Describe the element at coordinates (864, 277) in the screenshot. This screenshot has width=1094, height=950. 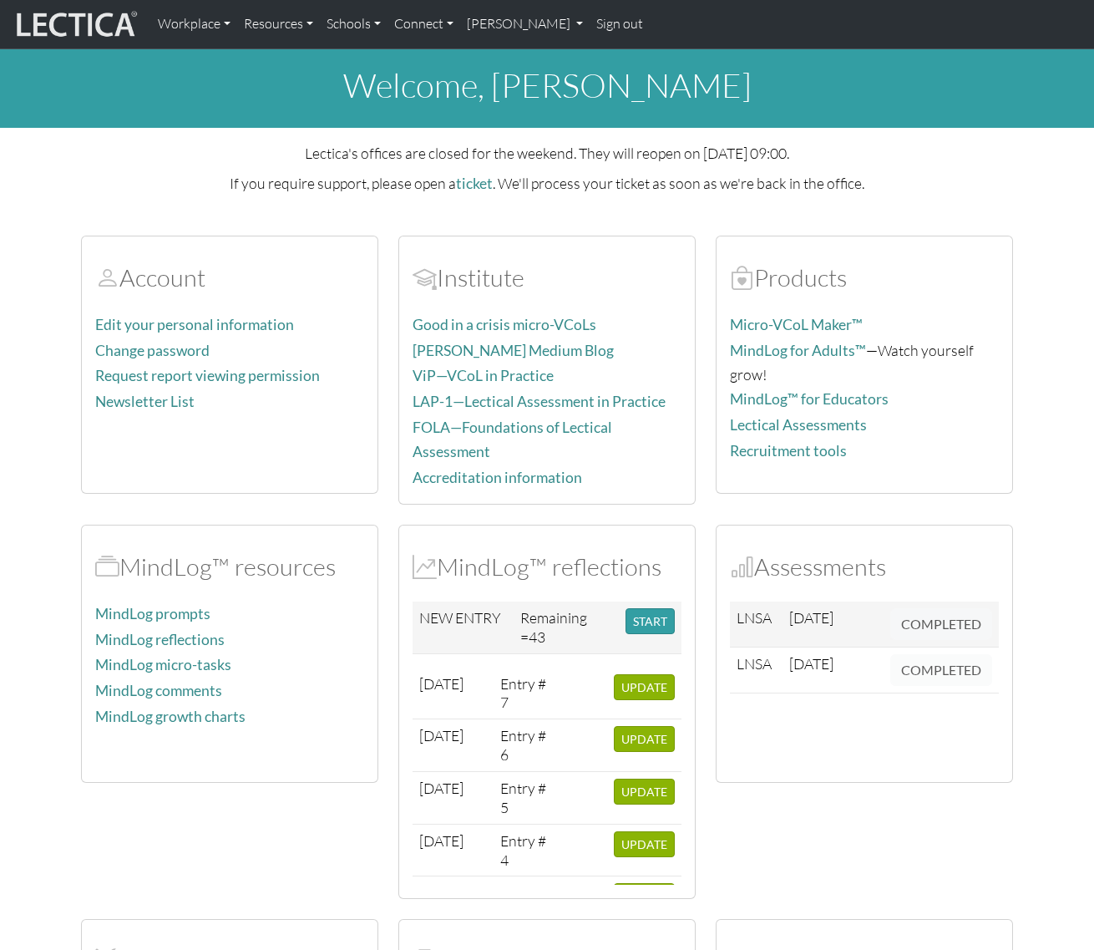
I see `h2: Products` at that location.